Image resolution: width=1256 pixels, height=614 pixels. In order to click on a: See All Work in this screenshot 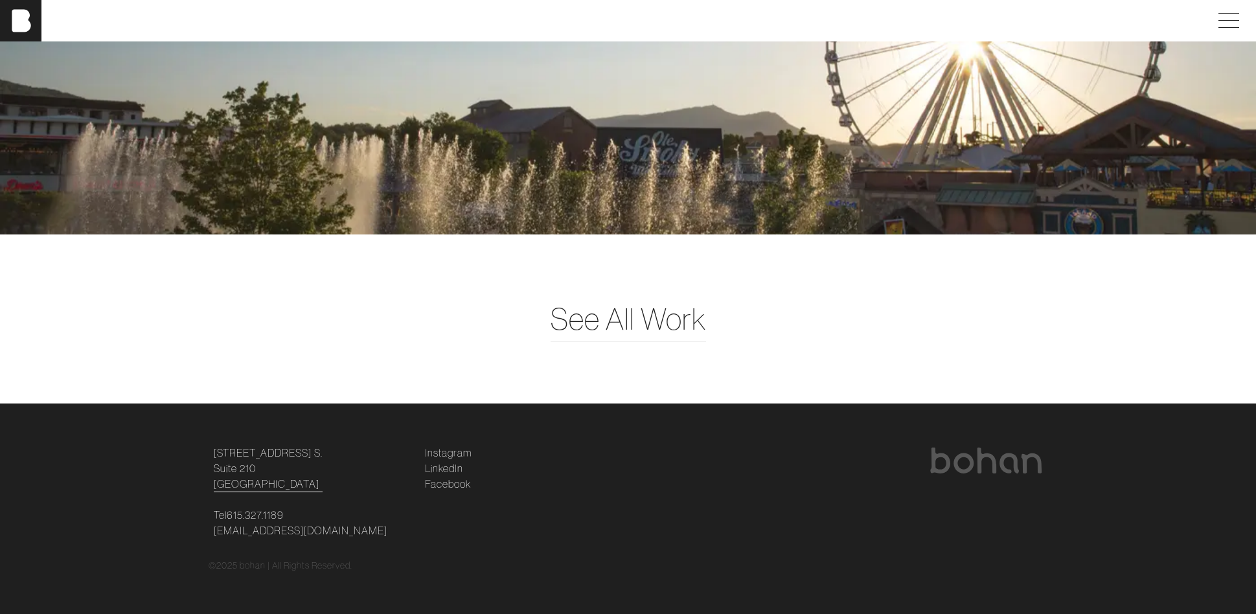, I will do `click(628, 319)`.